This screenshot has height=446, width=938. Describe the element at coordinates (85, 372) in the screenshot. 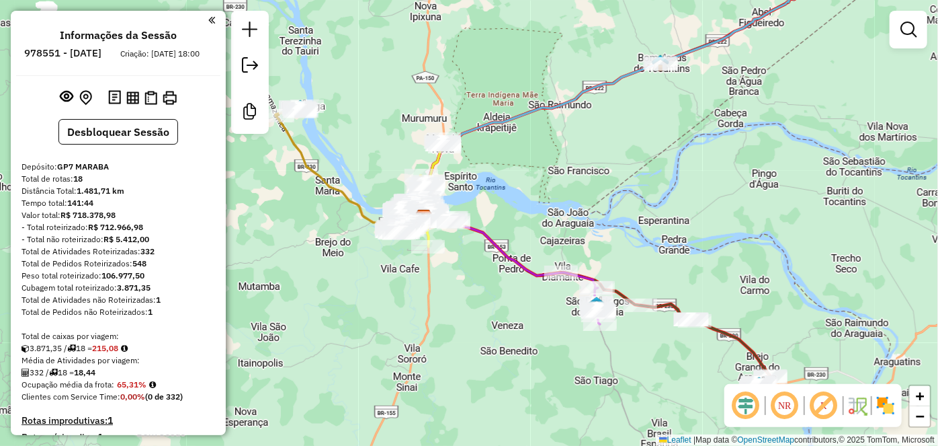

I see `strong: 18,44` at that location.